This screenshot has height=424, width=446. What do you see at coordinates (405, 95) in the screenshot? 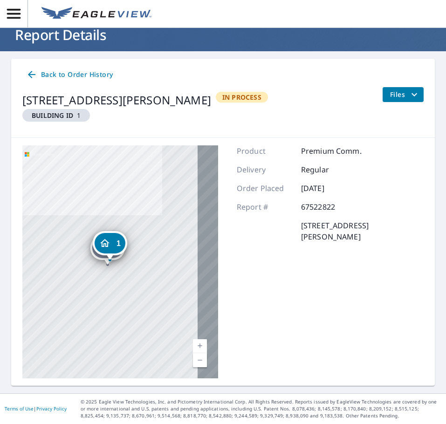
I see `span: Files` at bounding box center [405, 95].